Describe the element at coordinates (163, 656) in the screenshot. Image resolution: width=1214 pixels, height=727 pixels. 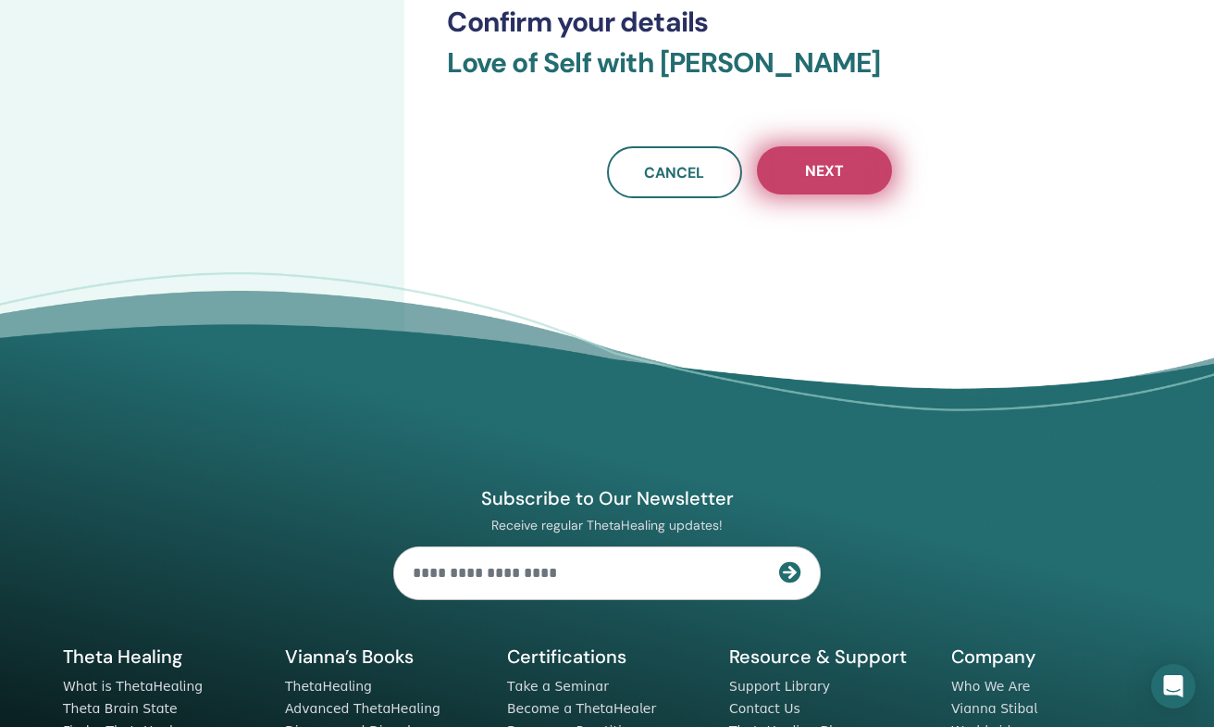
I see `h5: Theta Healing` at that location.